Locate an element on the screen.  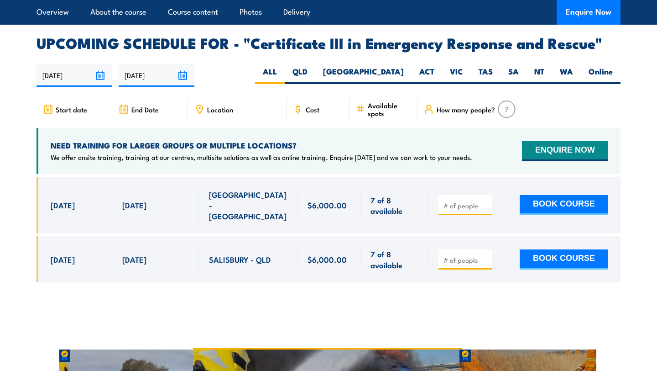
input: To date is located at coordinates (156, 75).